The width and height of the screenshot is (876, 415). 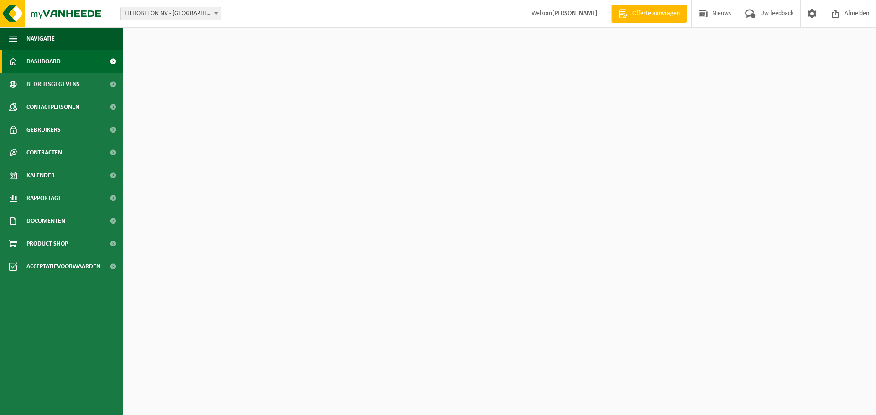 I want to click on span: Dashboard, so click(x=43, y=62).